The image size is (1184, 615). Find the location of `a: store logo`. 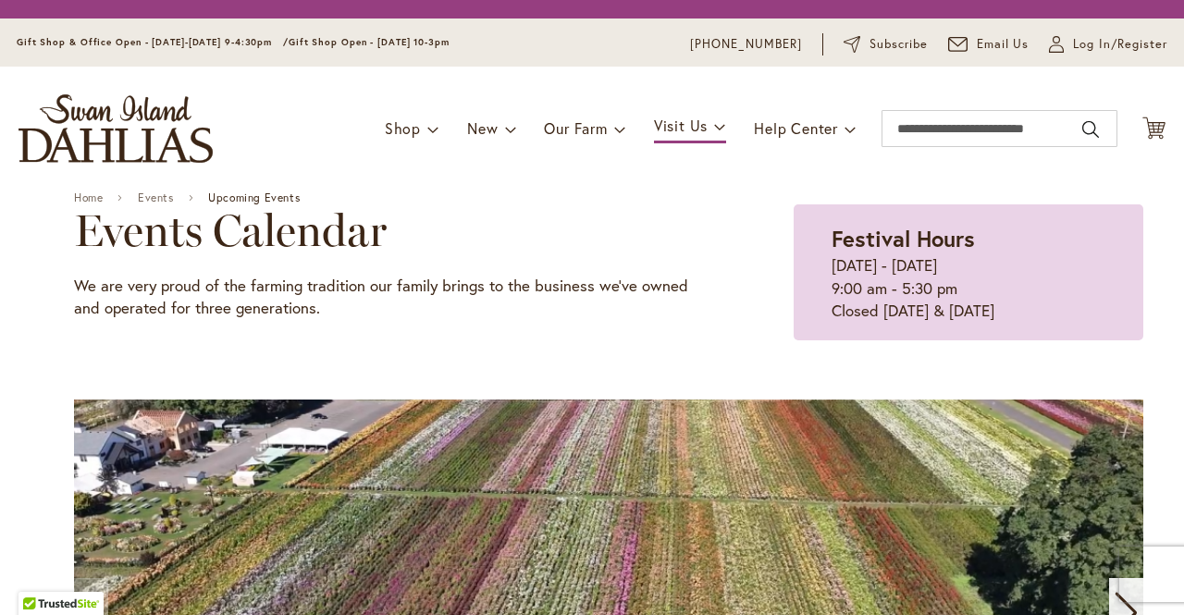

a: store logo is located at coordinates (116, 129).